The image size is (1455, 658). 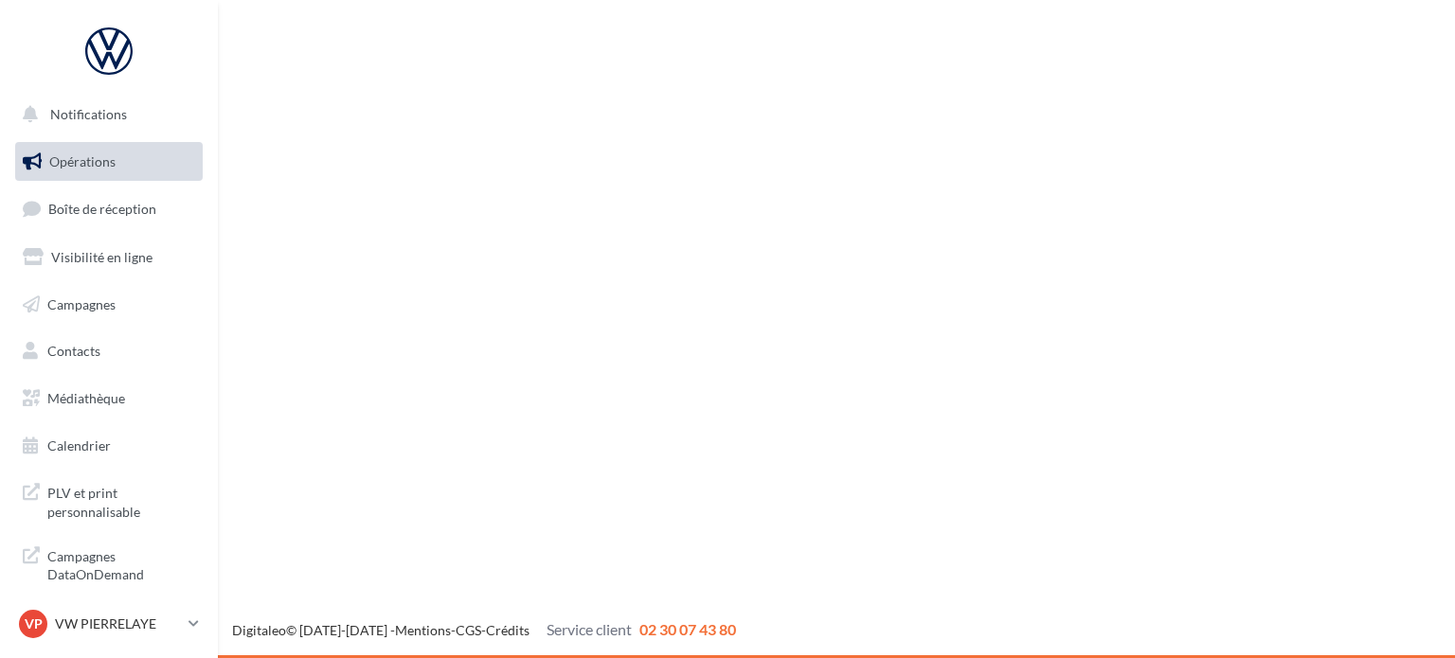 I want to click on span: VP, so click(x=33, y=624).